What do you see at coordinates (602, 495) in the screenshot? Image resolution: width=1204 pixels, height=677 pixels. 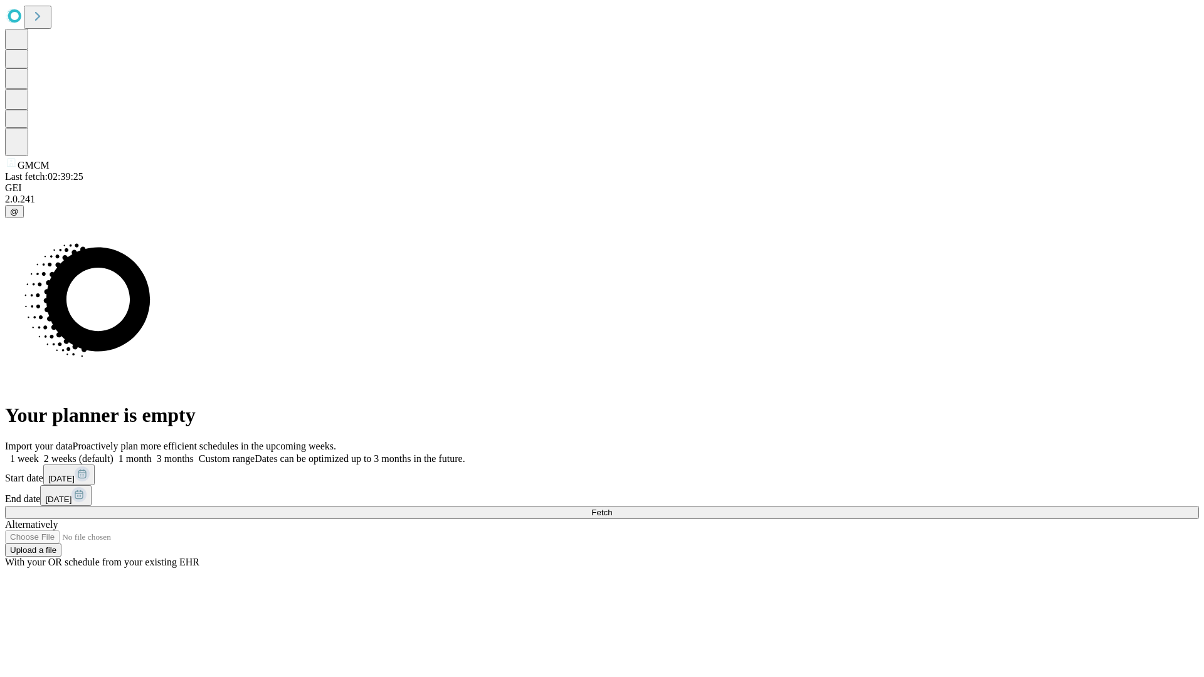 I see `div: End date` at bounding box center [602, 495].